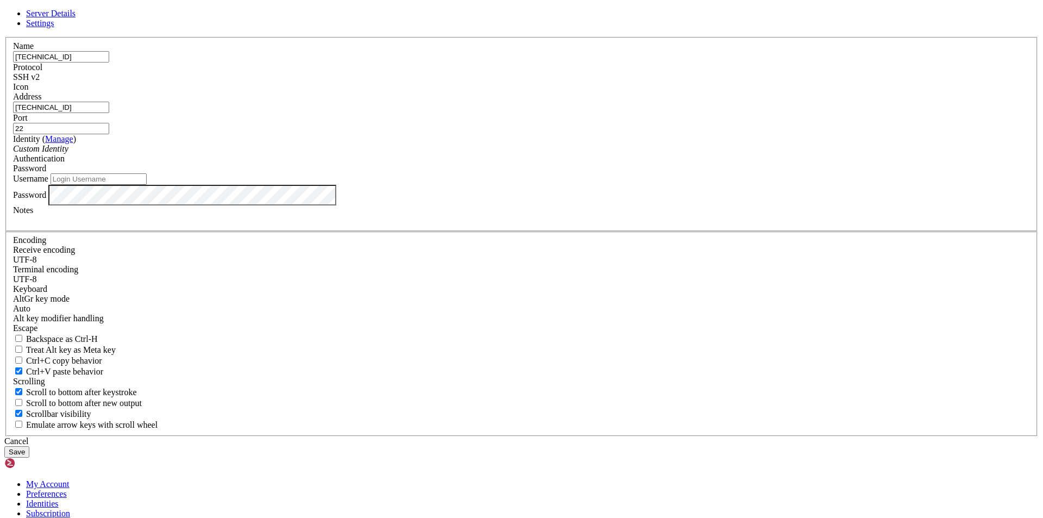 The image size is (1043, 518). What do you see at coordinates (65, 371) in the screenshot?
I see `span: Ctrl+V paste behavior` at bounding box center [65, 371].